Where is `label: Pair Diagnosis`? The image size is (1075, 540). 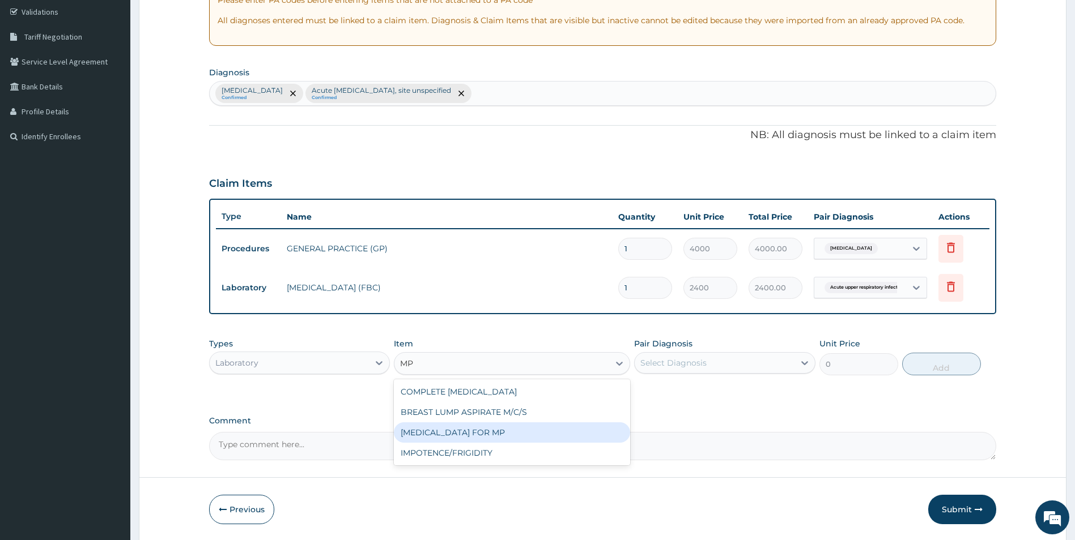
label: Pair Diagnosis is located at coordinates (663, 344).